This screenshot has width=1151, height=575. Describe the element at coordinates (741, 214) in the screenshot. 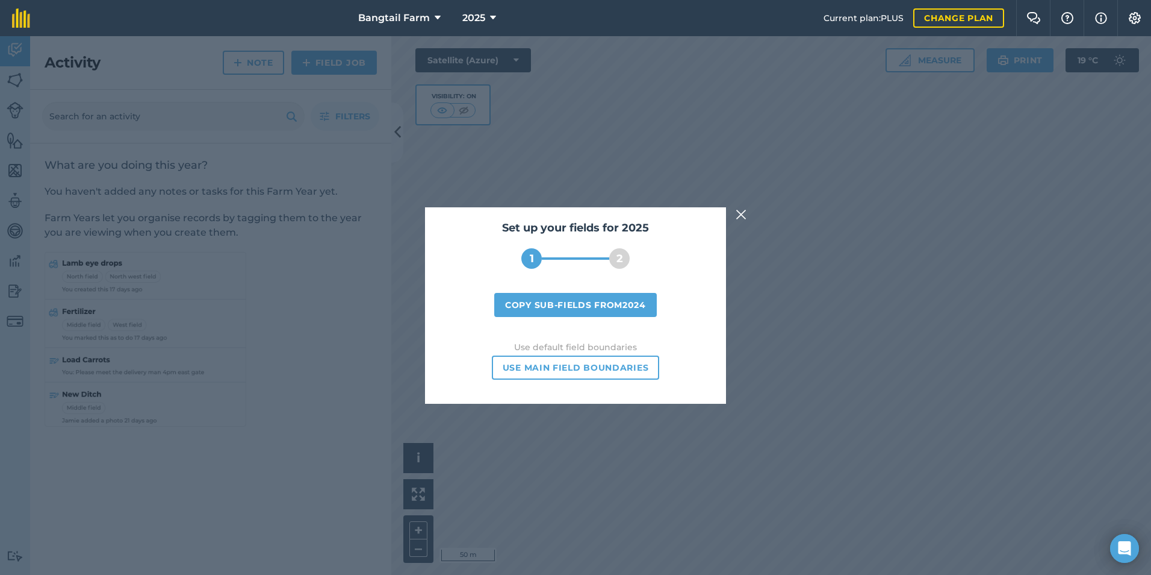

I see `img: svg+xml;base64,PHN2ZyB4bWxucz0iaHR0cDovL3d3dy53My5vcmcvMjAwMC9zdmciIHdpZHRoPSIyMiIgaGVpZ2h0PSIzMC...` at that location.